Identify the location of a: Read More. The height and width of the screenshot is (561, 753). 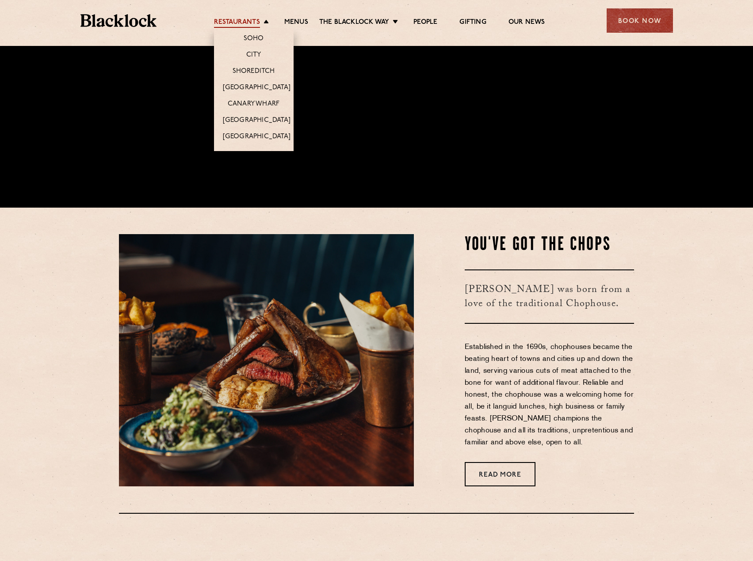
(500, 474).